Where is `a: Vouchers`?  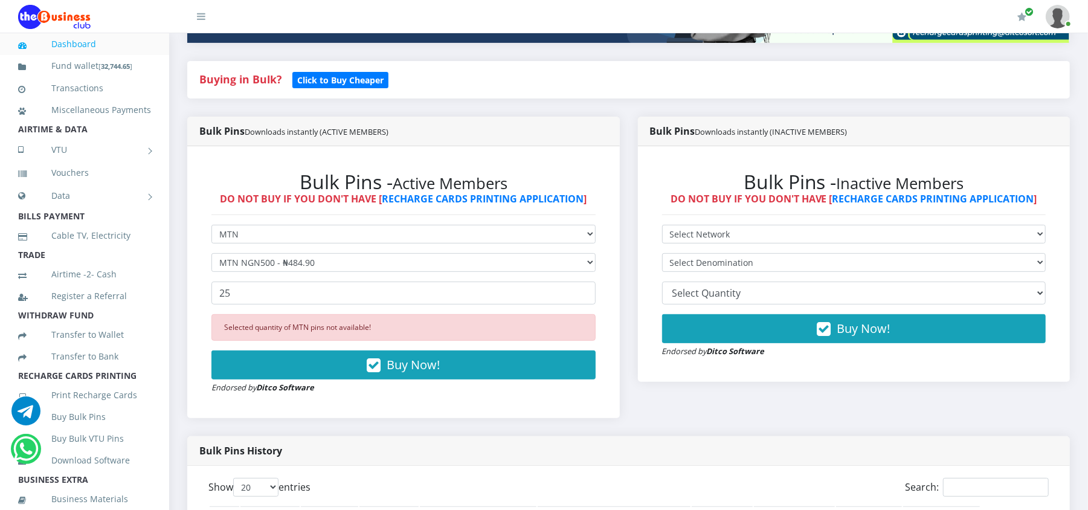
a: Vouchers is located at coordinates (85, 173).